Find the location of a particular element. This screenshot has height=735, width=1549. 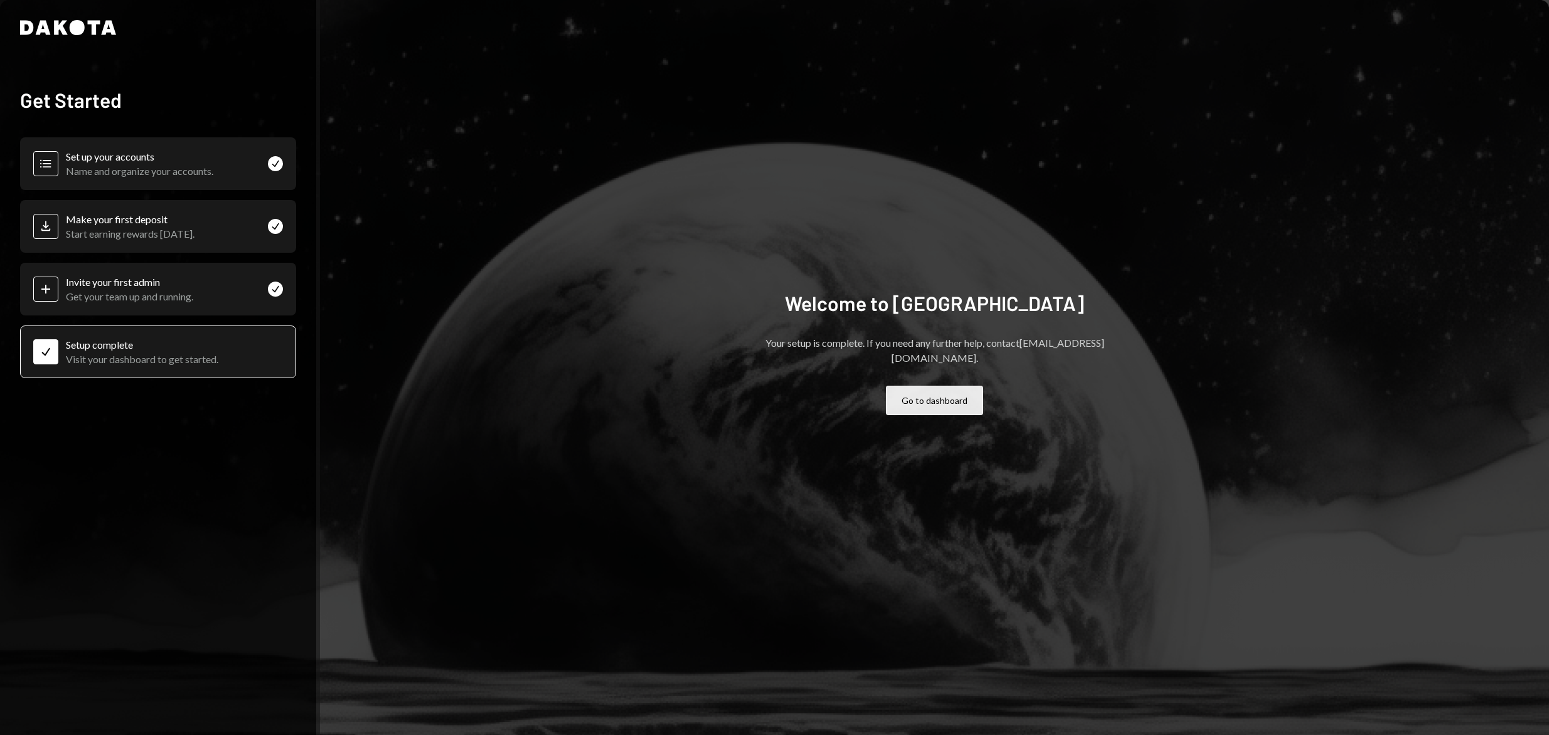

div: Make your first deposit is located at coordinates (130, 219).